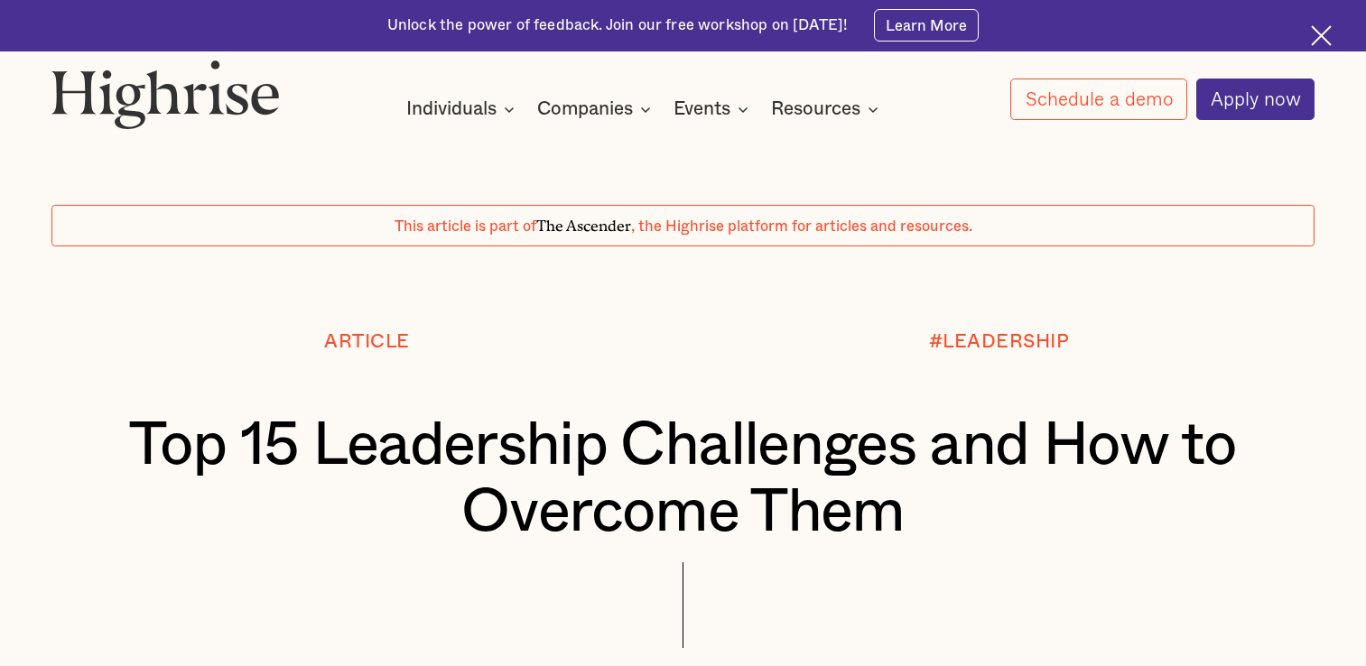 This screenshot has width=1366, height=666. What do you see at coordinates (802, 227) in the screenshot?
I see `span: , the Highrise platform for articles and resources.` at bounding box center [802, 227].